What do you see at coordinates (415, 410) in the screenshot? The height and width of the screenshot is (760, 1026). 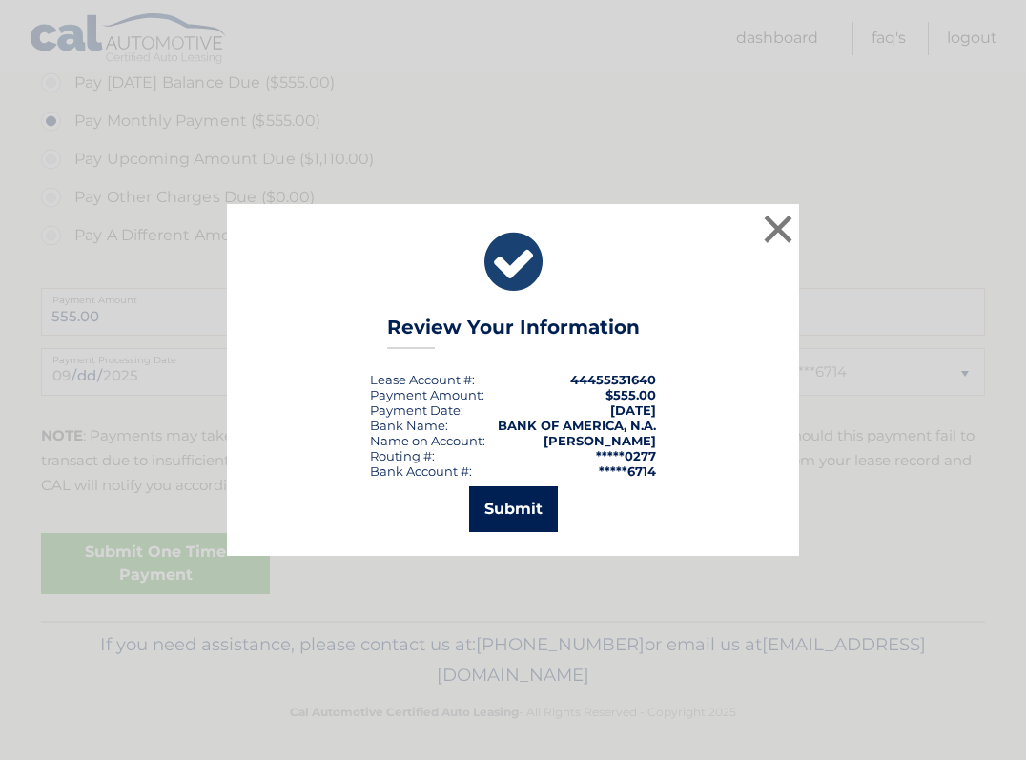 I see `span: Payment Date` at bounding box center [415, 410].